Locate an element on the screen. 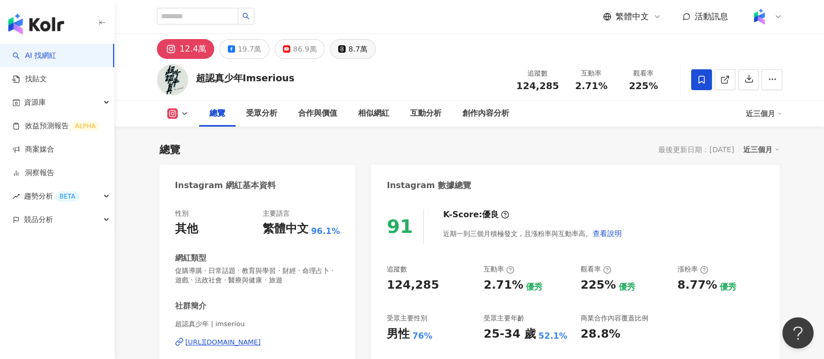 The width and height of the screenshot is (824, 359). img: logo is located at coordinates (36, 24).